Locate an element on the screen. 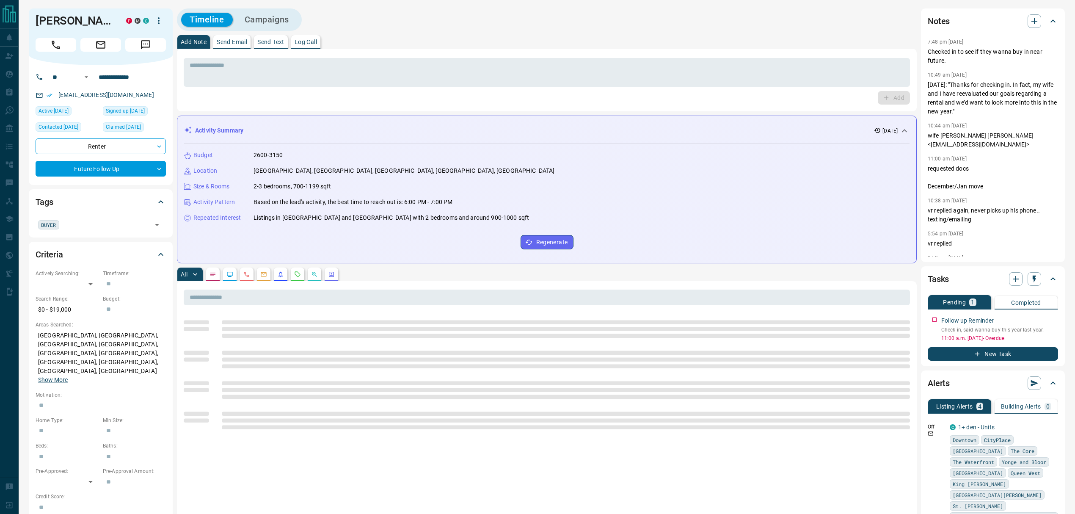 Image resolution: width=1075 pixels, height=514 pixels. p: Location is located at coordinates (205, 170).